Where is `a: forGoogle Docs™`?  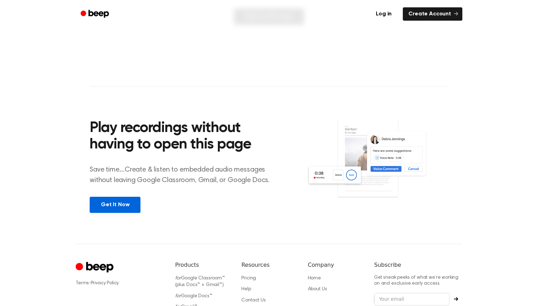 a: forGoogle Docs™ is located at coordinates (194, 296).